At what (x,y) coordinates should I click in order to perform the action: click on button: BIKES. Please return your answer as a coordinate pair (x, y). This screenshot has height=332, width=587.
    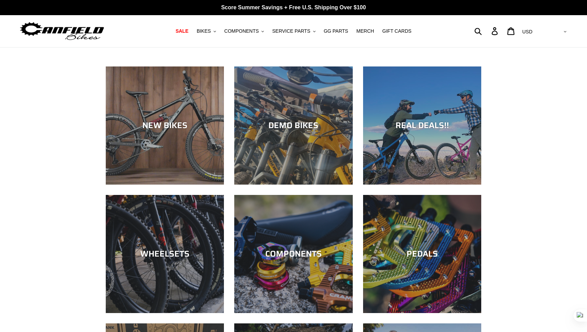
    Looking at the image, I should click on (206, 31).